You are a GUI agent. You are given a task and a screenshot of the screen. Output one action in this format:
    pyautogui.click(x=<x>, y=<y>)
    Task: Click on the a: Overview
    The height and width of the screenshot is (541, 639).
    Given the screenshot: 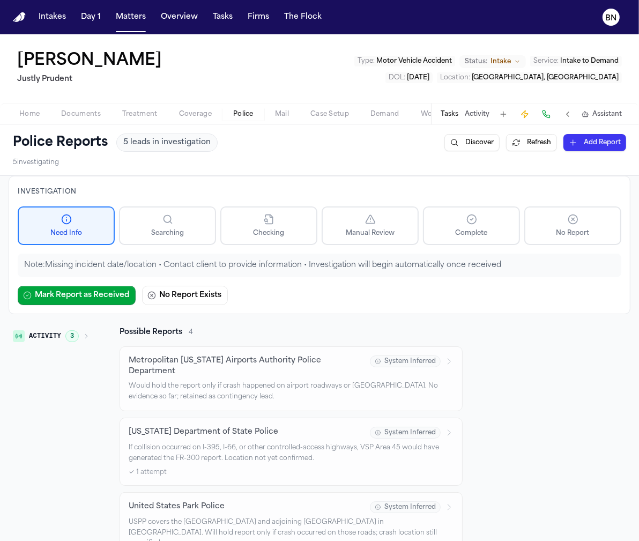 What is the action you would take?
    pyautogui.click(x=179, y=17)
    